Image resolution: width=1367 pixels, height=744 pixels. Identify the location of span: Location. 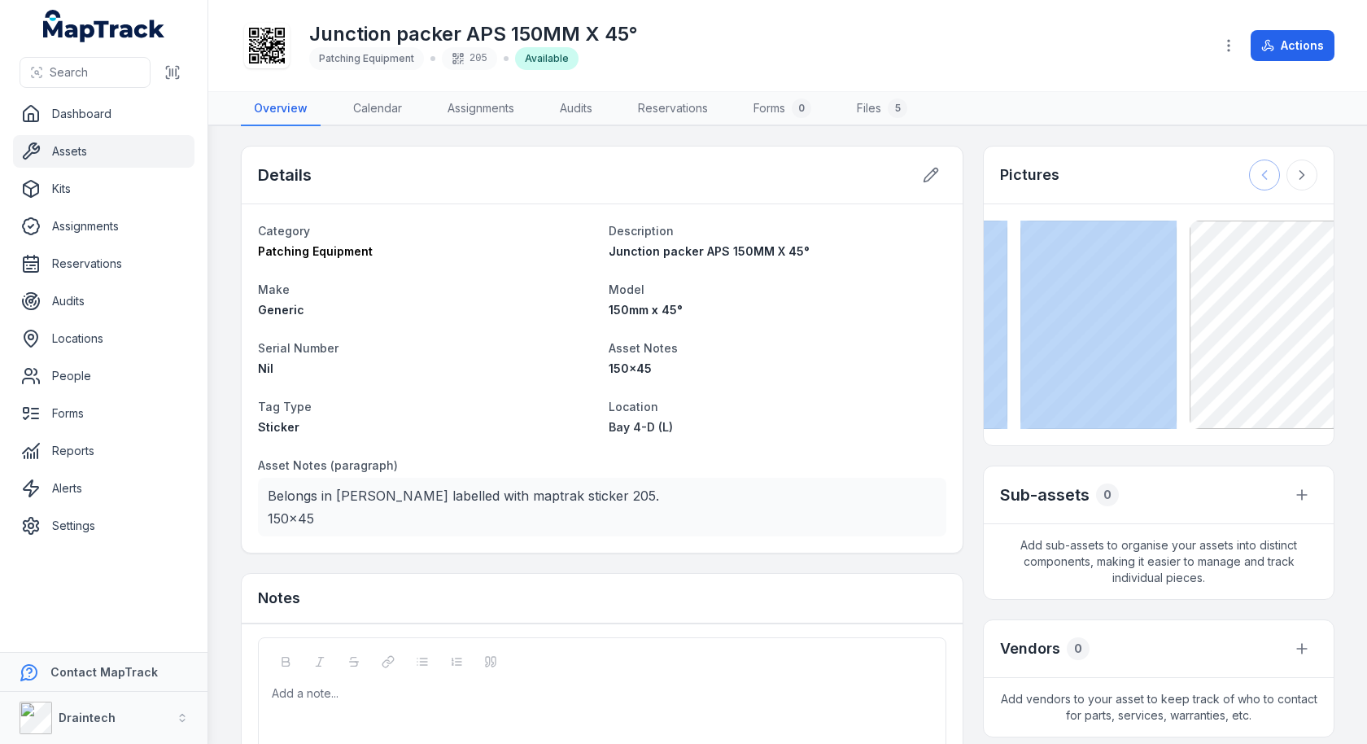
(633, 406).